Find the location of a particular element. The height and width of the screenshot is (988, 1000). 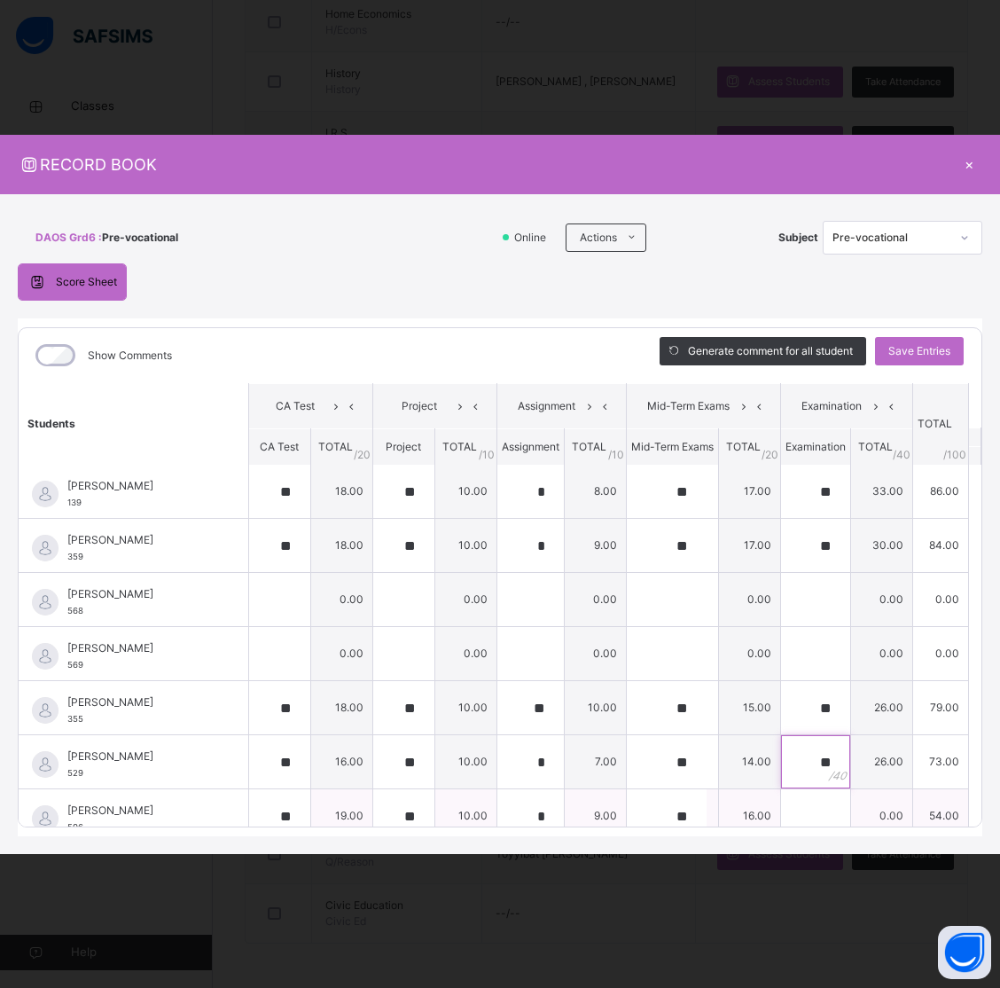

span: 569 is located at coordinates (75, 664).